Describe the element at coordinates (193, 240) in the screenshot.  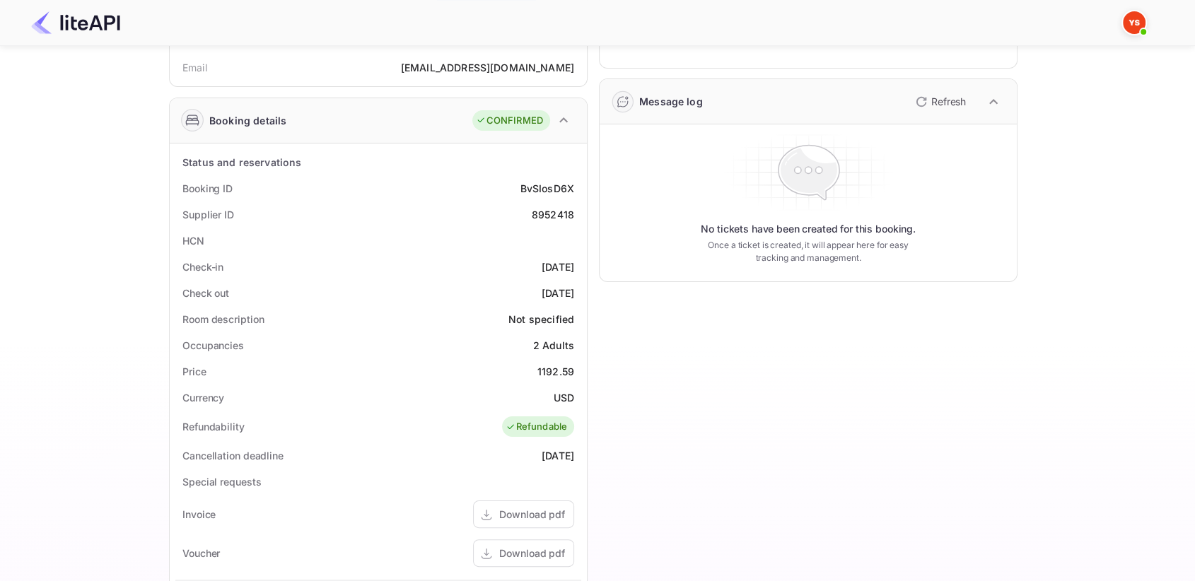
I see `div: HCN` at that location.